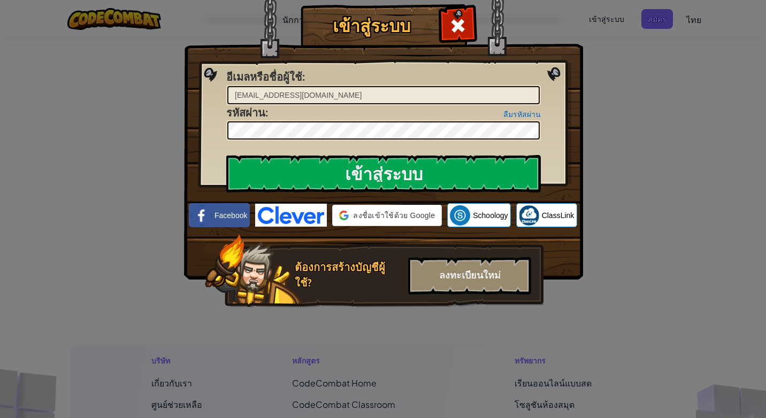 The width and height of the screenshot is (766, 418). I want to click on img: classlink-logo-small.png, so click(529, 215).